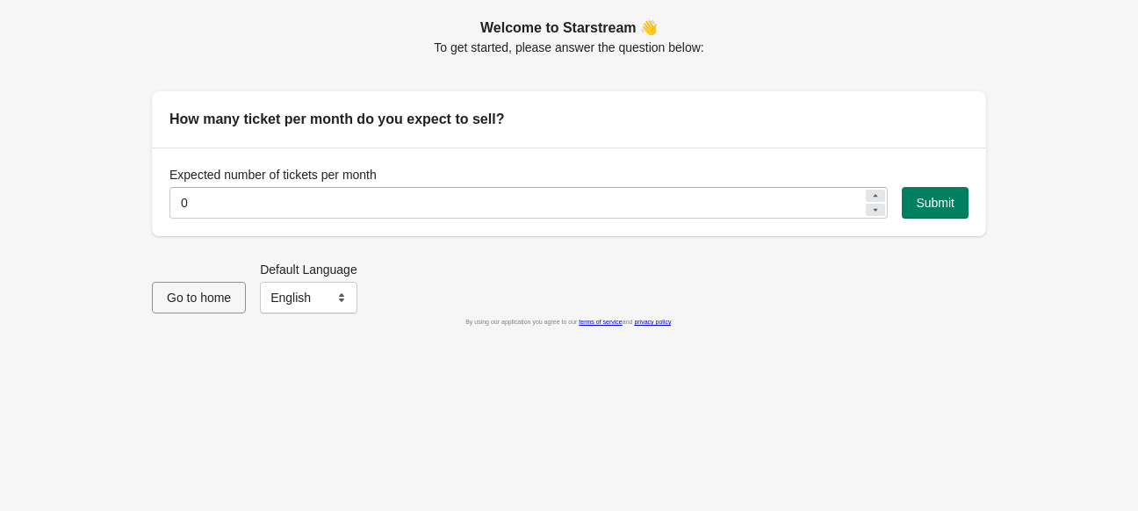 This screenshot has width=1138, height=511. I want to click on a: terms of service, so click(600, 321).